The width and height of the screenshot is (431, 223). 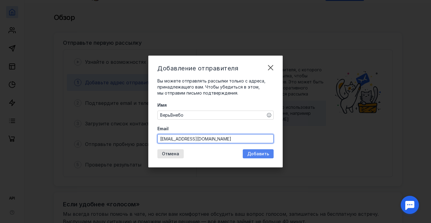 What do you see at coordinates (211, 87) in the screenshot?
I see `span: Вы можете отправлять рассылки только с адреса, принадлежащего вам. Чтобы убедиться в этом, мы отп...` at bounding box center [211, 87].